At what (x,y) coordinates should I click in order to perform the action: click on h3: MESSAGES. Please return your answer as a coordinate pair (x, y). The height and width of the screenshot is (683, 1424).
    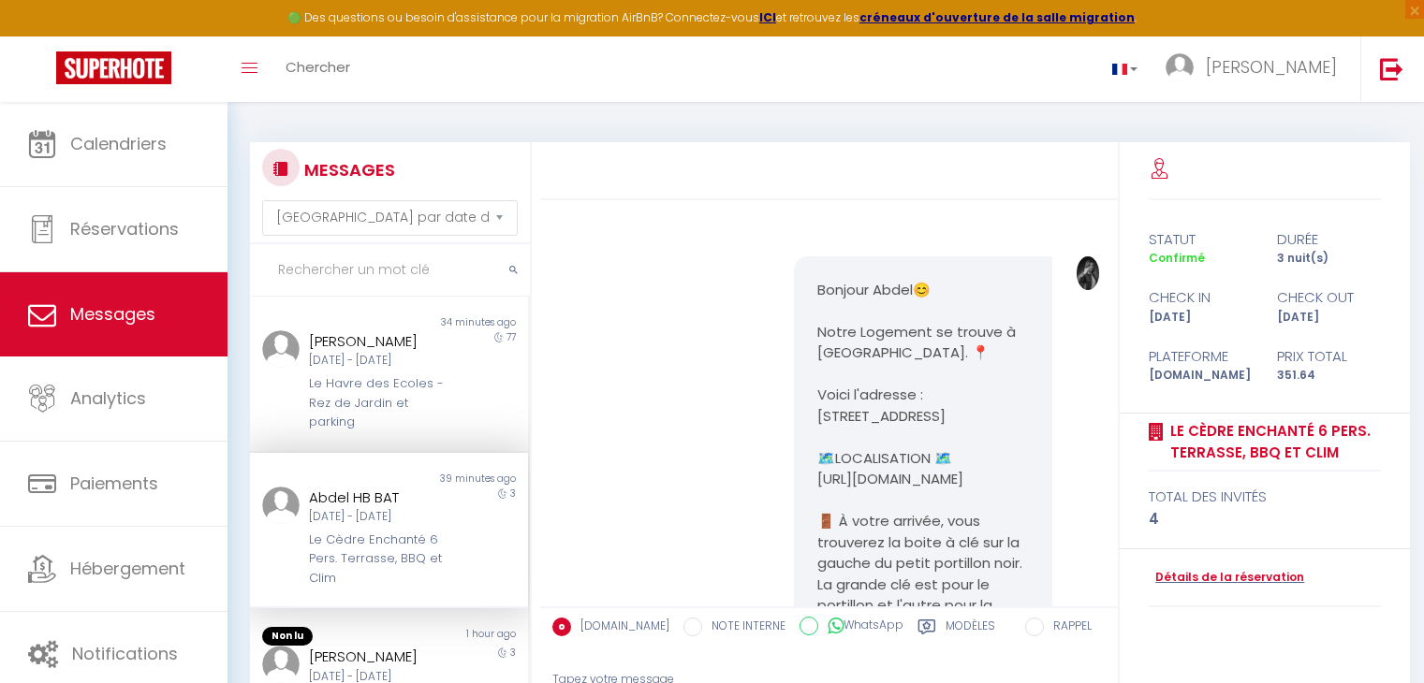
    Looking at the image, I should click on (347, 169).